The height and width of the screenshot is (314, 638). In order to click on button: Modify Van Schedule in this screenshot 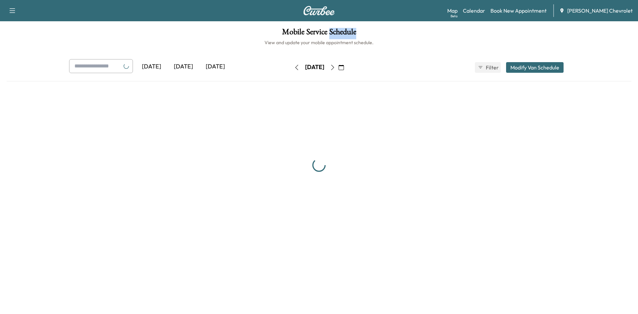, I will do `click(535, 67)`.